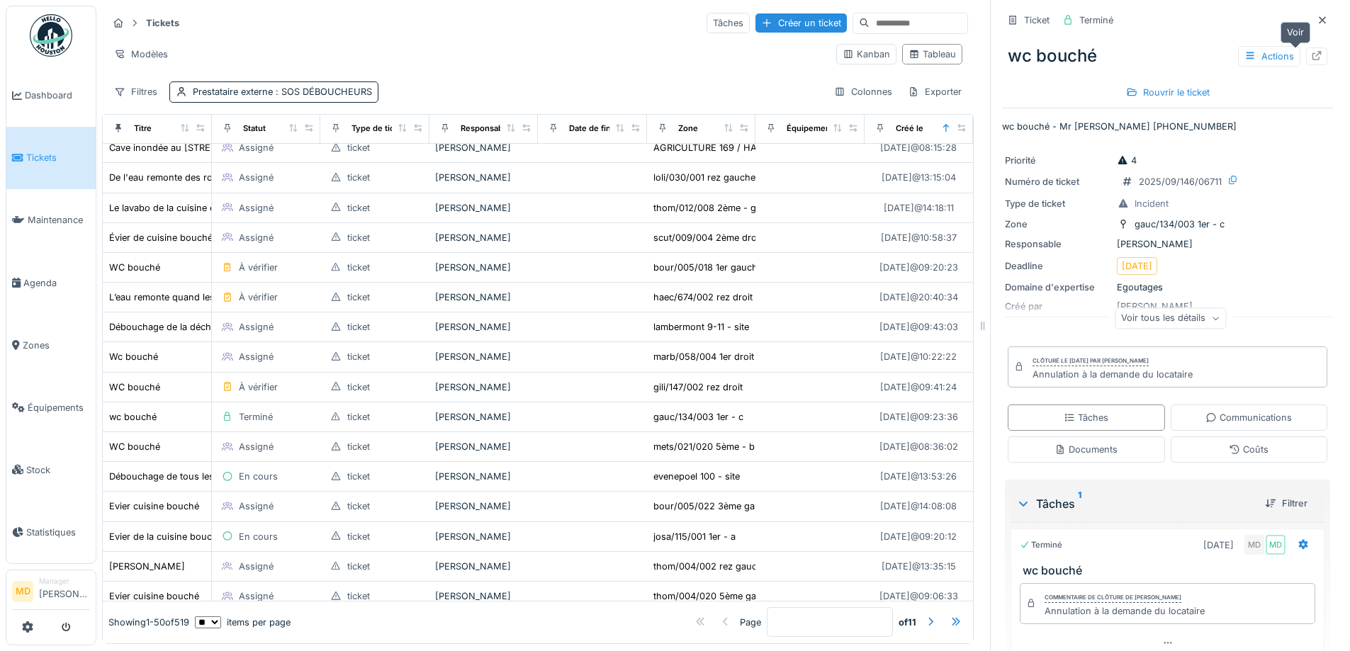  I want to click on div: marb/058/004 1er droit, so click(704, 356).